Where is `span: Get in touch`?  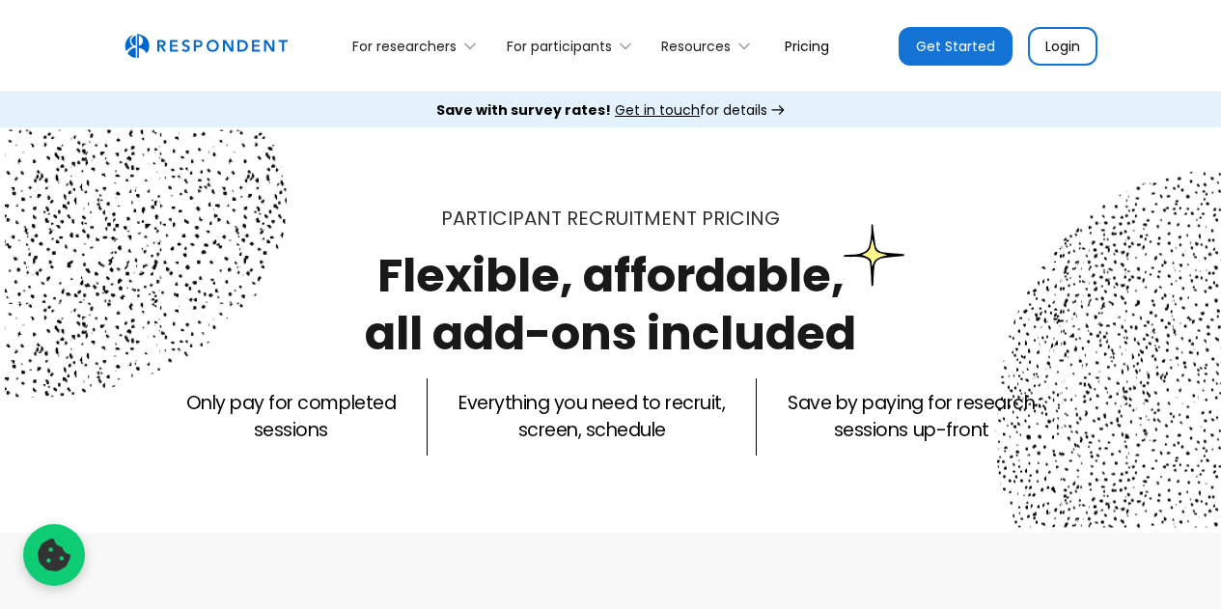
span: Get in touch is located at coordinates (657, 110).